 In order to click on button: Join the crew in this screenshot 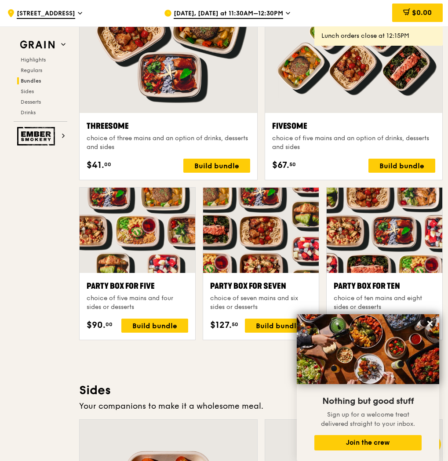, I will do `click(368, 442)`.